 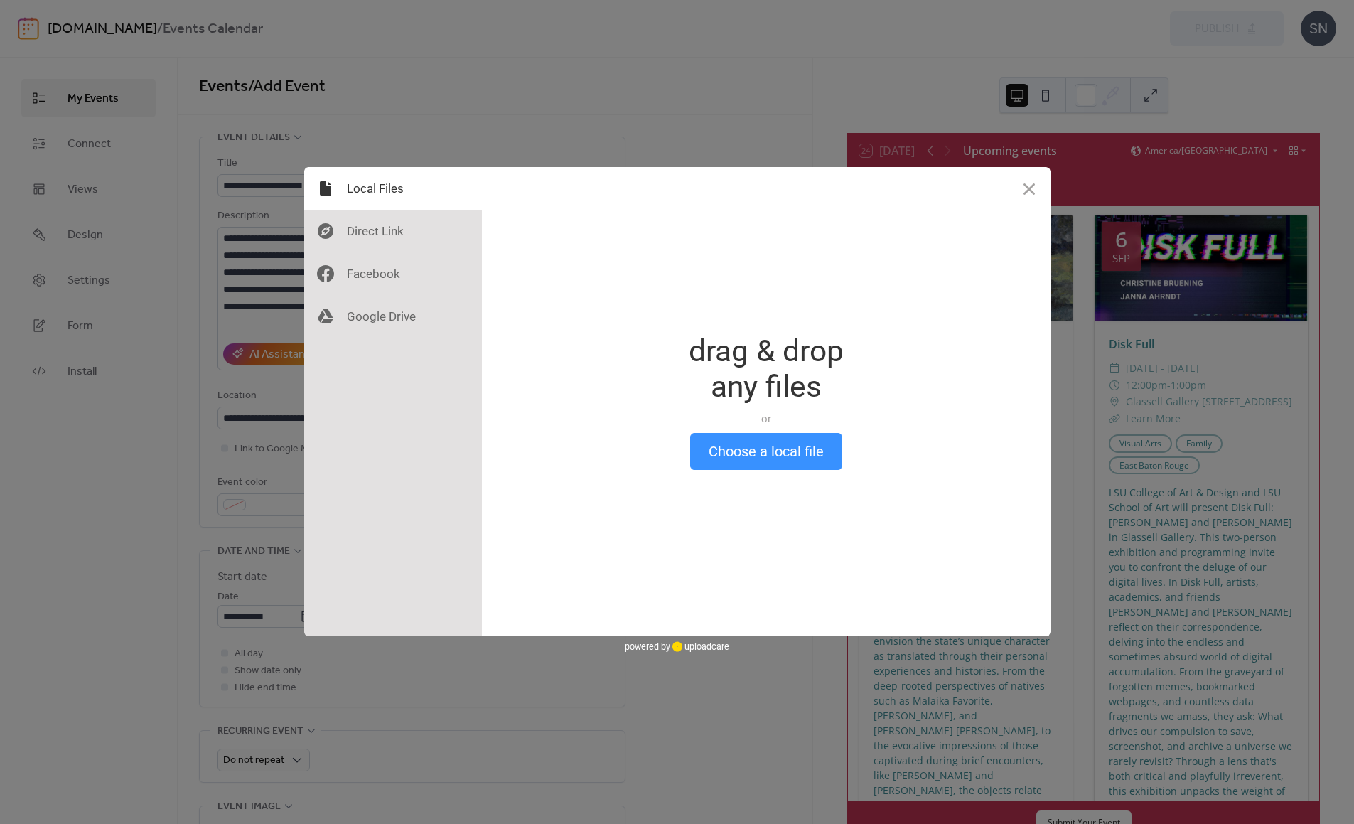 What do you see at coordinates (393, 274) in the screenshot?
I see `div: Facebook` at bounding box center [393, 274].